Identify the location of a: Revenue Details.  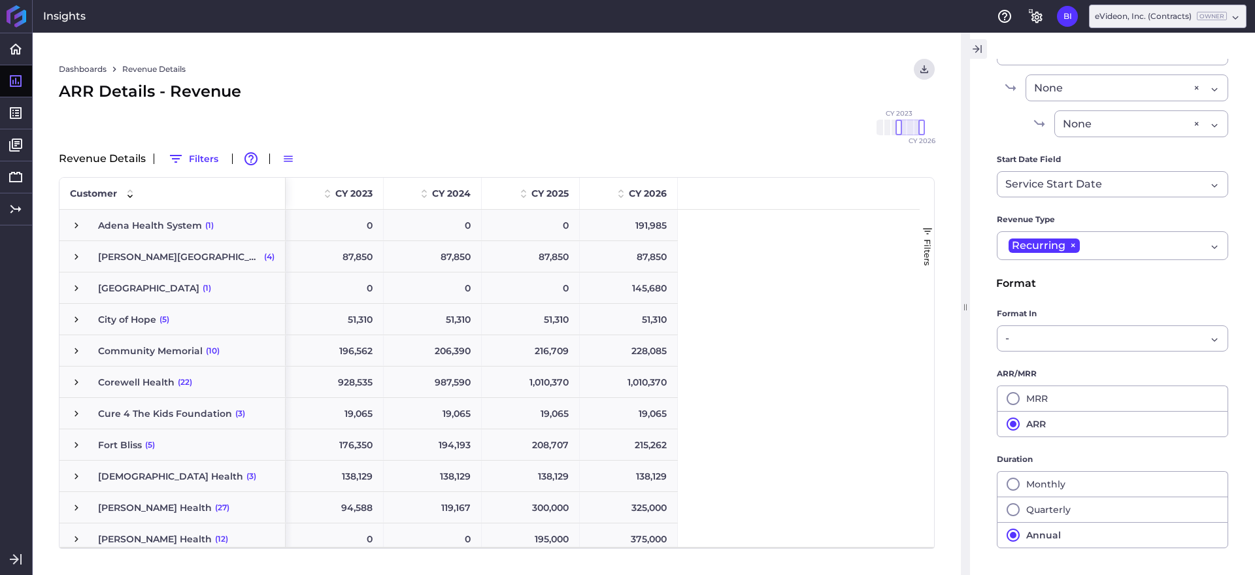
(154, 69).